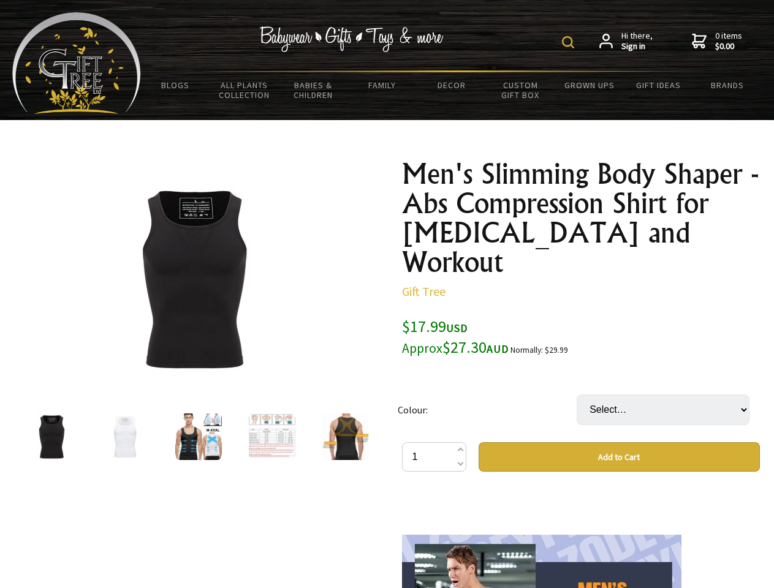 The height and width of the screenshot is (588, 774). What do you see at coordinates (539, 350) in the screenshot?
I see `small: Normally: $29.99` at bounding box center [539, 350].